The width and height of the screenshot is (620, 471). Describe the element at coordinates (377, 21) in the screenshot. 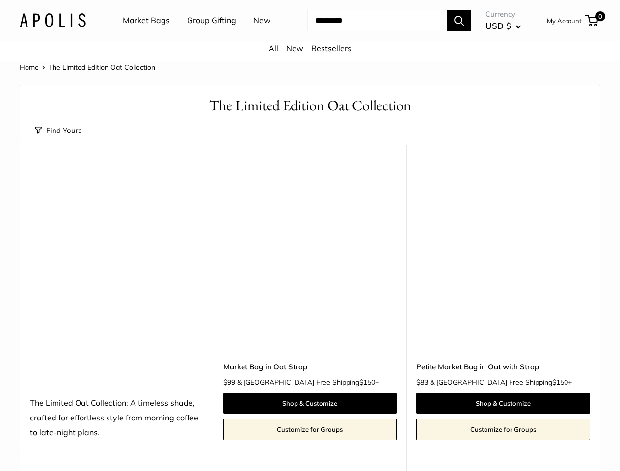

I see `input: Search...` at that location.